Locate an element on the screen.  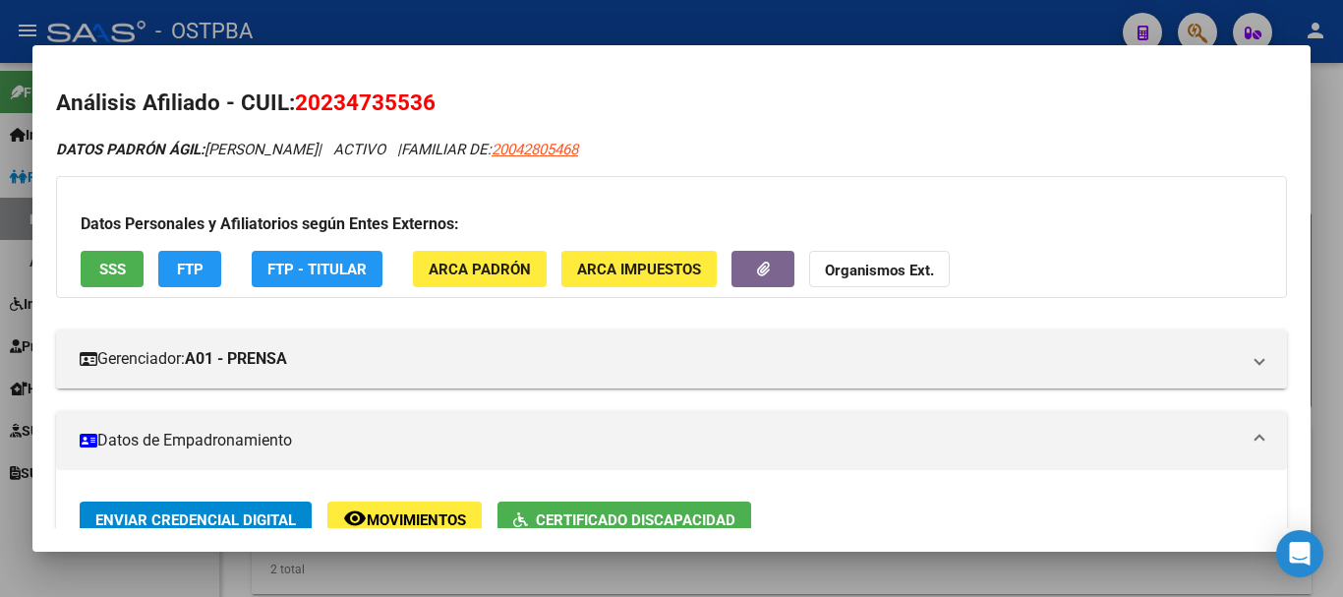
h3: Datos Personales y Afiliatorios según Entes Externos: is located at coordinates (672, 224).